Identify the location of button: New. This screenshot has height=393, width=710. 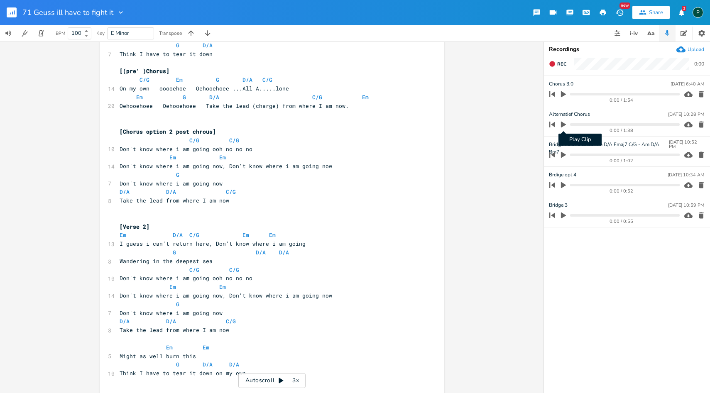
(619, 12).